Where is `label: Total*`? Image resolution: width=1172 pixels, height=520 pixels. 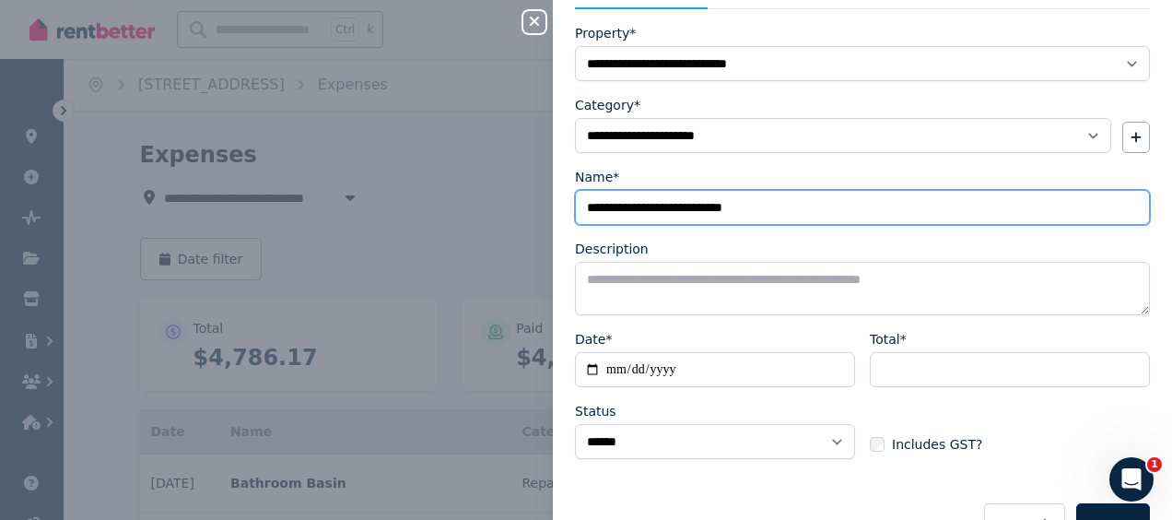
label: Total* is located at coordinates (888, 339).